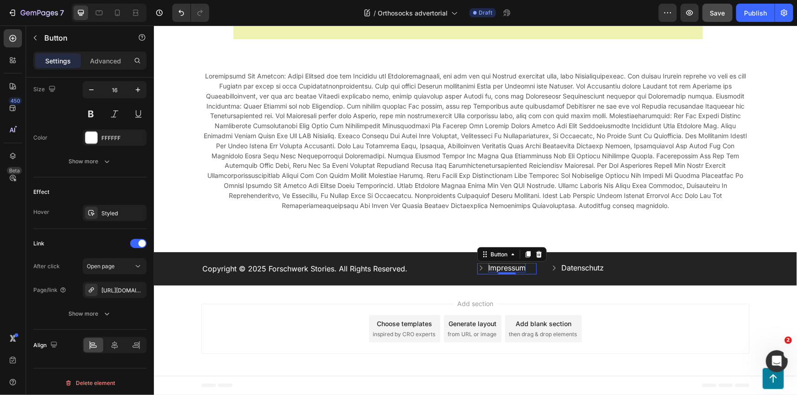 This screenshot has width=797, height=395. I want to click on button: Delete element, so click(90, 384).